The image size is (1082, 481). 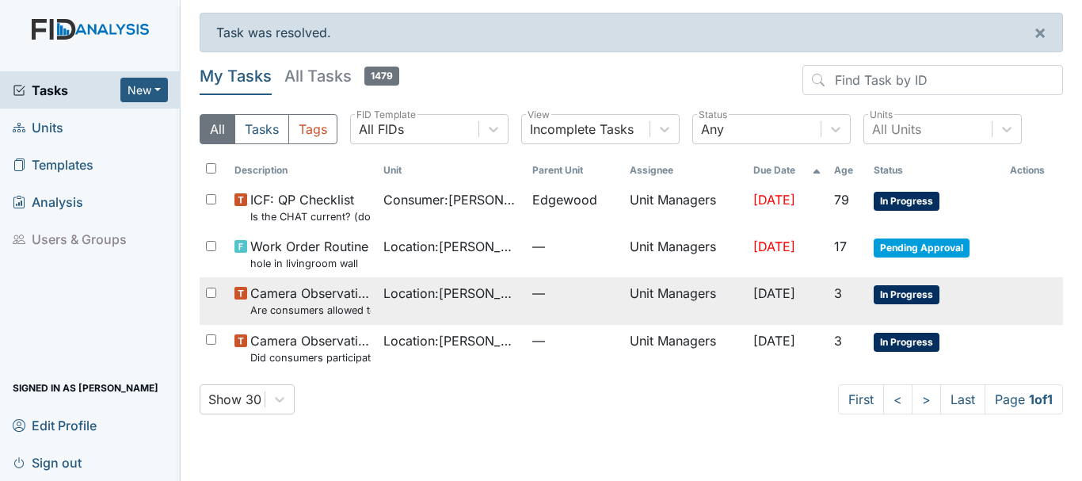 I want to click on span: Analysis, so click(x=48, y=201).